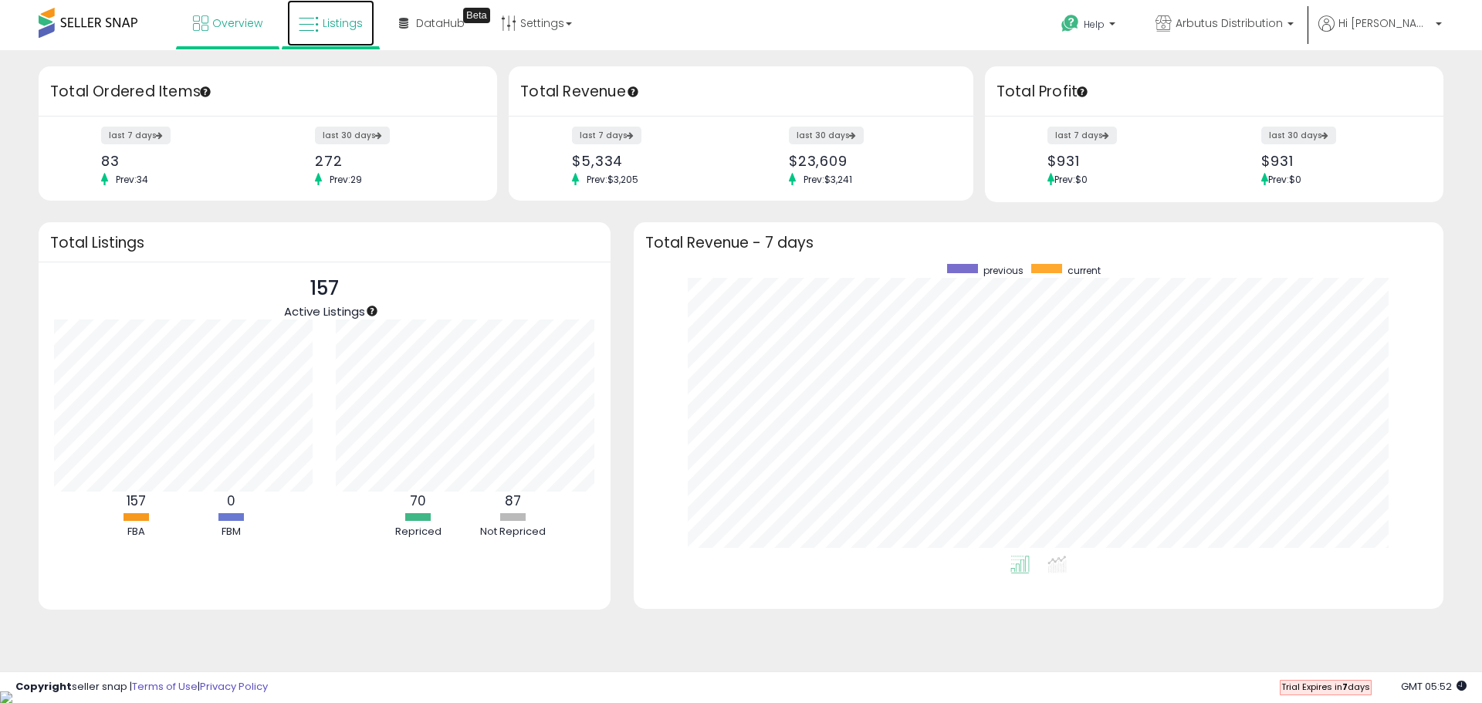 The height and width of the screenshot is (703, 1482). What do you see at coordinates (164, 686) in the screenshot?
I see `a: Terms of Use` at bounding box center [164, 686].